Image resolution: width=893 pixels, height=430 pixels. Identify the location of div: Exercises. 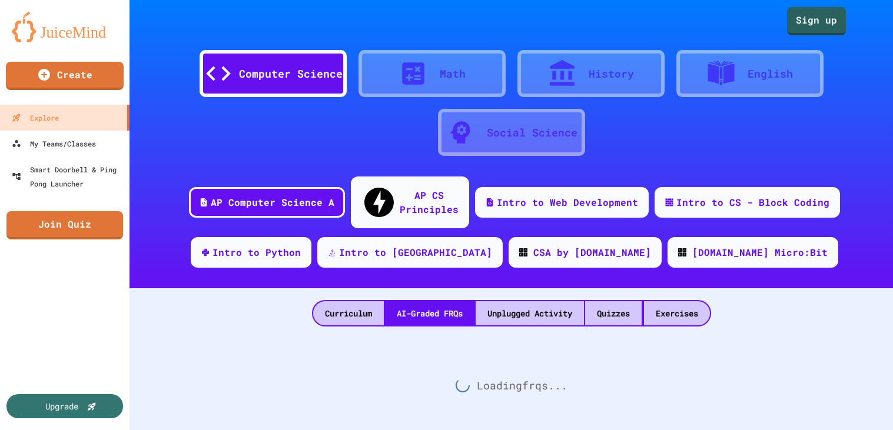
(677, 313).